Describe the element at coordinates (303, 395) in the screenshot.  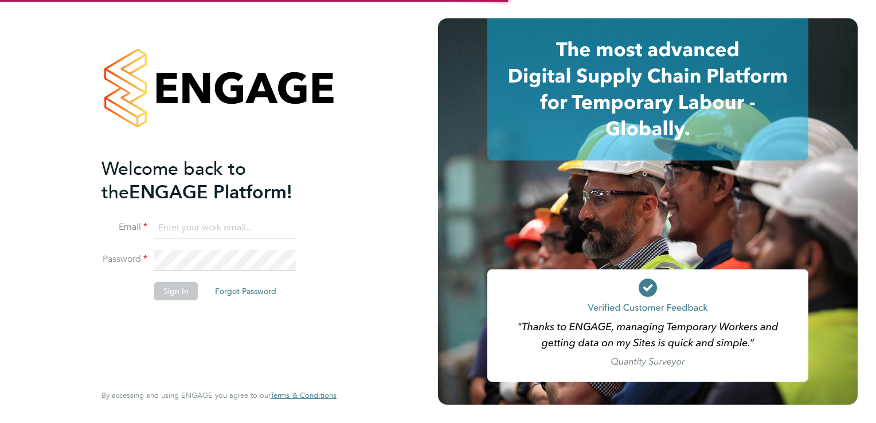
I see `a: Terms & Conditions` at that location.